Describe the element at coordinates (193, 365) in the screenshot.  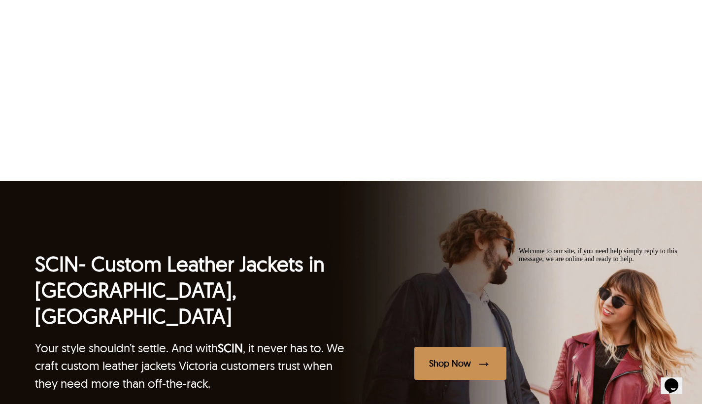
I see `p: Your style shouldn’t settle. And with , it never has to. We craft custom leather jackets Victoria...` at that location.